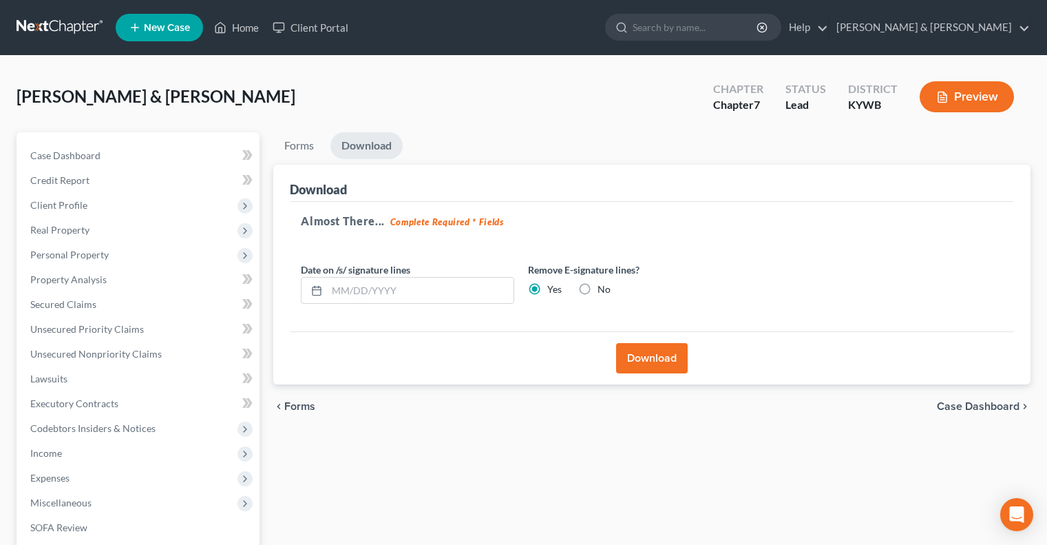 The width and height of the screenshot is (1047, 545). What do you see at coordinates (139, 329) in the screenshot?
I see `a: Unsecured Priority Claims` at bounding box center [139, 329].